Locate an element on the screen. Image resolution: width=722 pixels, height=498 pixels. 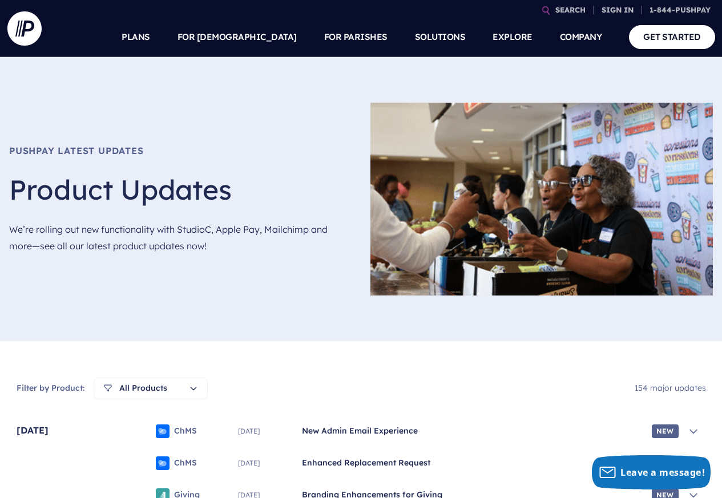
span: Pushpay Latest Updates is located at coordinates (180, 151).